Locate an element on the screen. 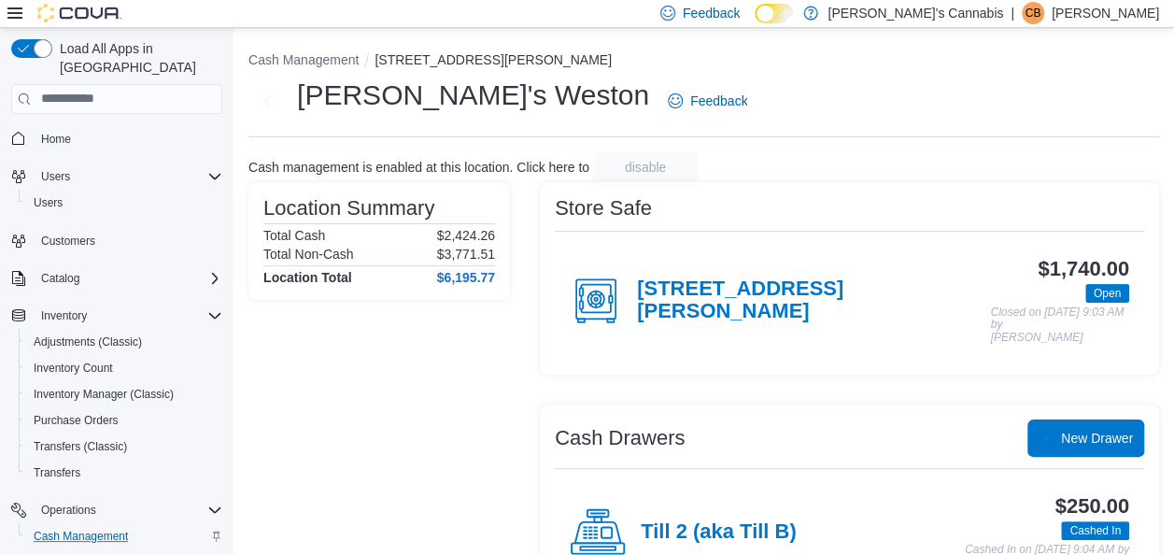  button: Transfers (Classic) is located at coordinates (124, 447).